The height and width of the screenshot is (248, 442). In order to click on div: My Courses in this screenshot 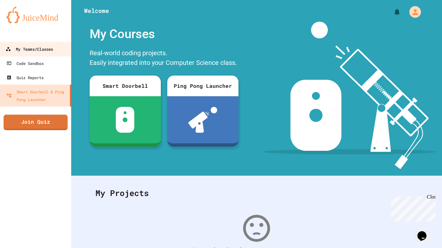, I will do `click(164, 34)`.